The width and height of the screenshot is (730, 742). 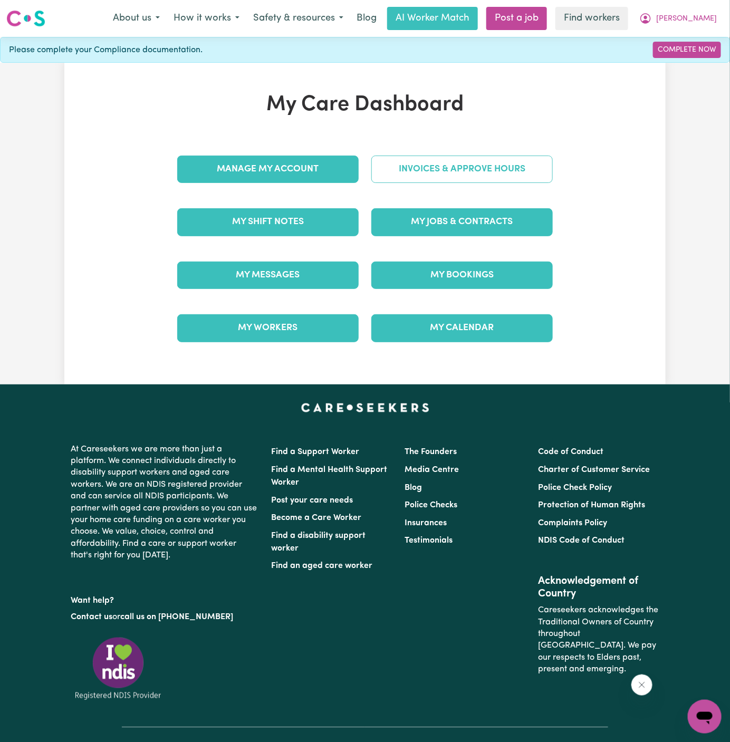 I want to click on a: NDIS Code of Conduct, so click(x=582, y=541).